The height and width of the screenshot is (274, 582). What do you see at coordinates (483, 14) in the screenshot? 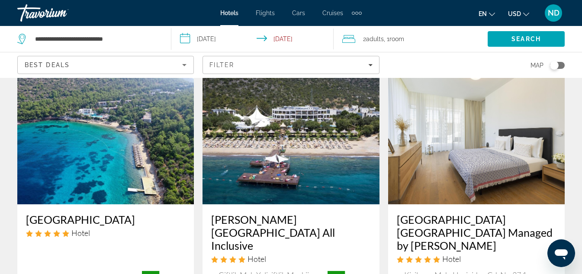
I see `span: en` at bounding box center [483, 14].